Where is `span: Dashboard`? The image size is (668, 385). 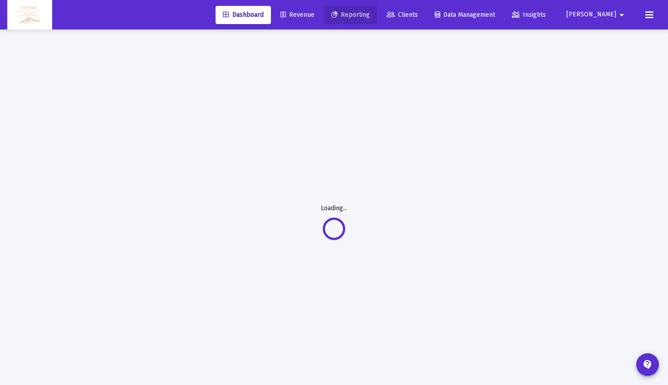
span: Dashboard is located at coordinates (243, 15).